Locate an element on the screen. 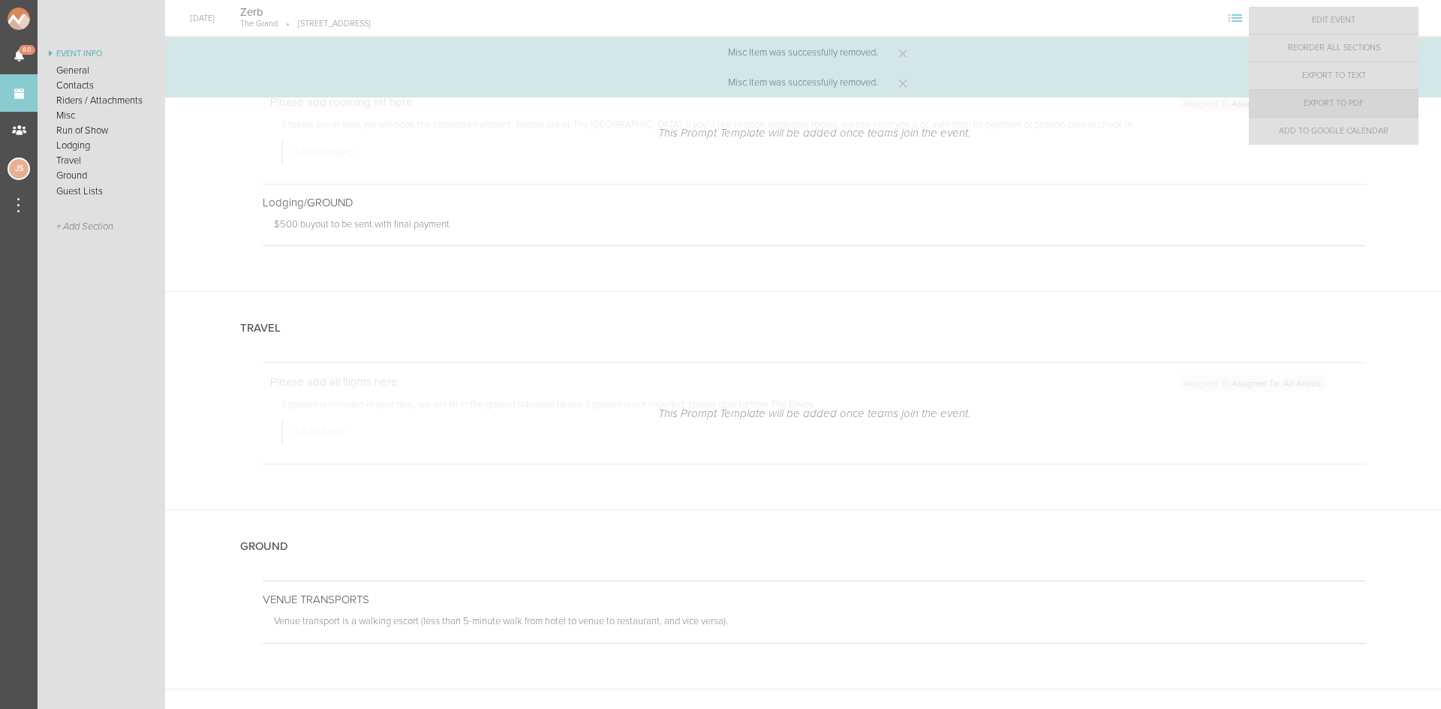 The image size is (1441, 709). a: Travel is located at coordinates (101, 161).